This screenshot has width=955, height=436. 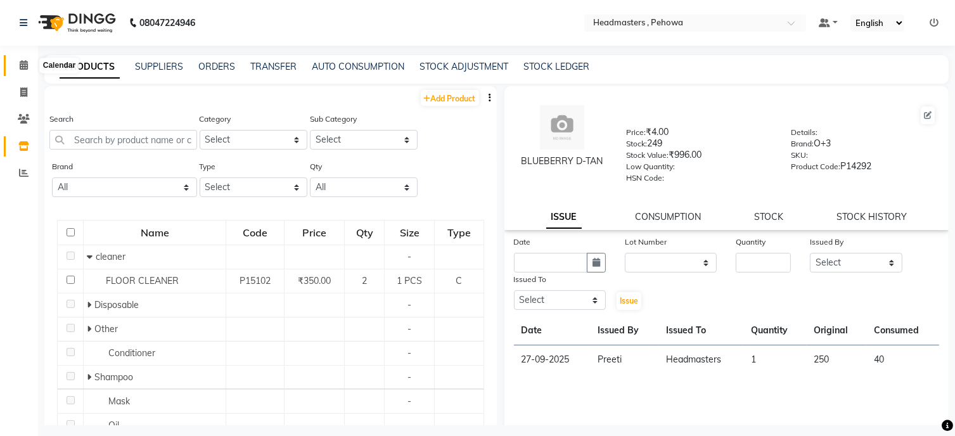 What do you see at coordinates (314, 233) in the screenshot?
I see `div: Price` at bounding box center [314, 233].